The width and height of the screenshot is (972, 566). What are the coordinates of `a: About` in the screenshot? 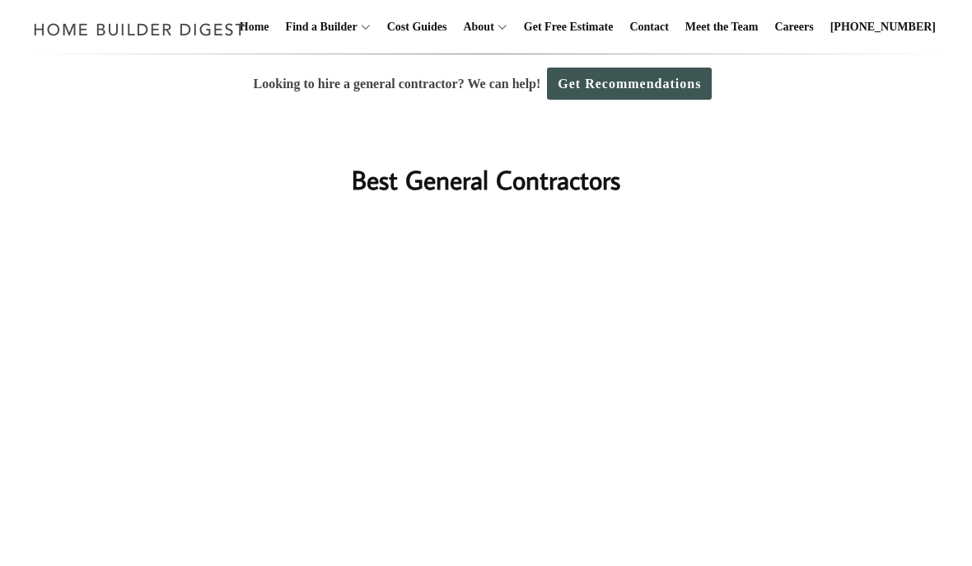 It's located at (475, 27).